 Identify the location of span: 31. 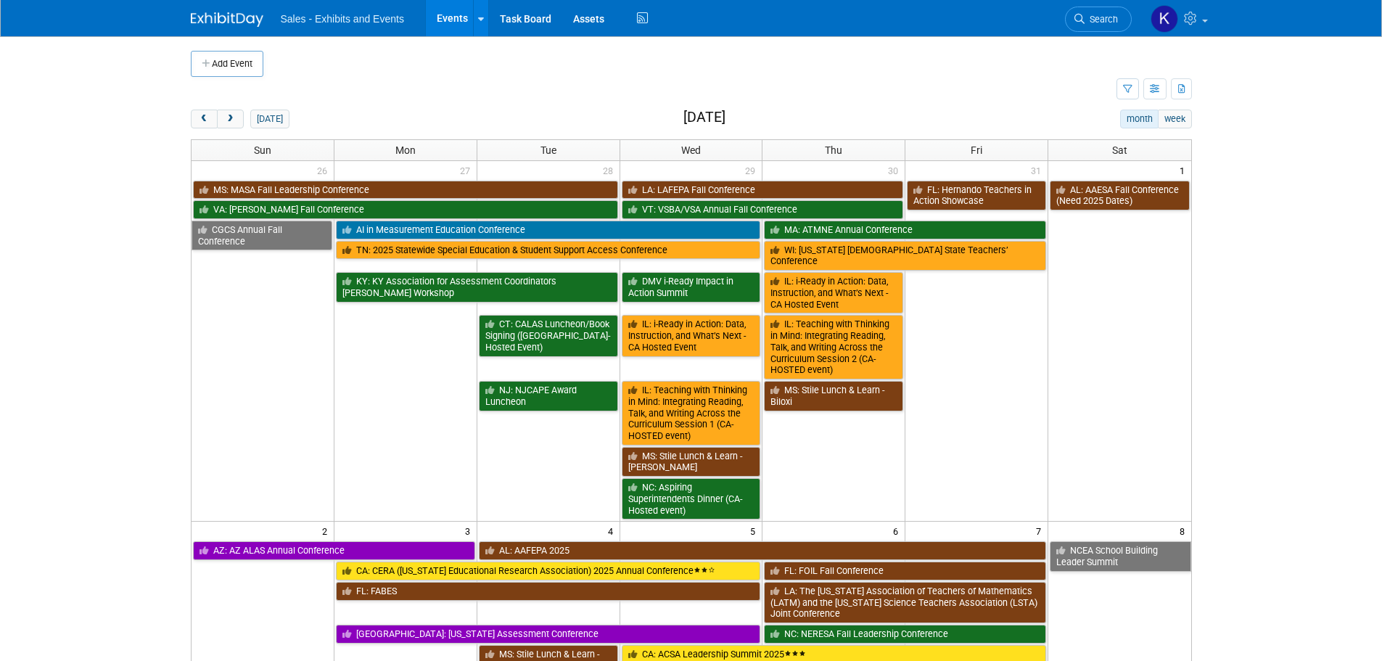
(1038, 170).